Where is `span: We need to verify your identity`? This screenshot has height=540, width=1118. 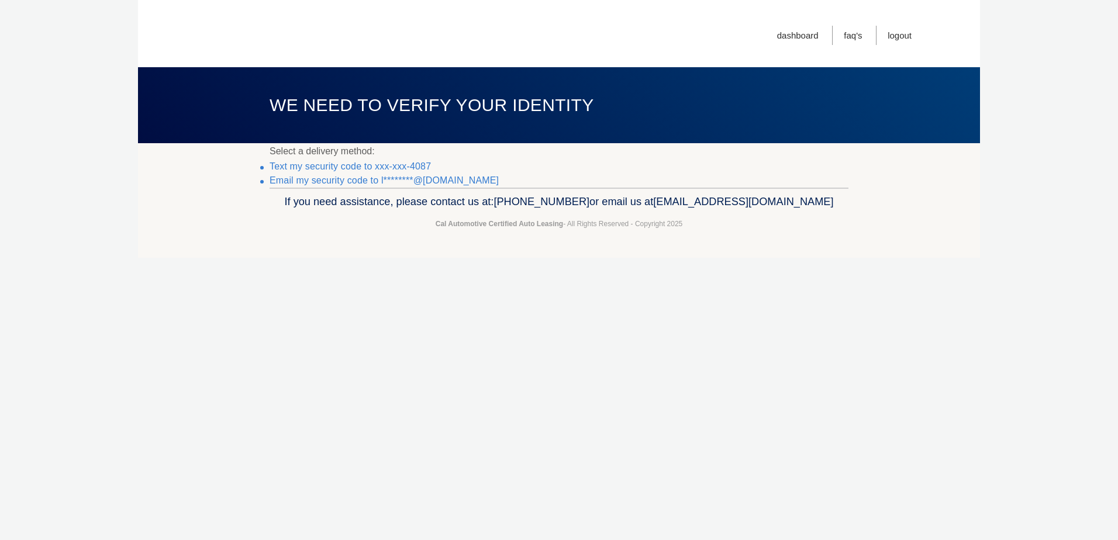 span: We need to verify your identity is located at coordinates (438, 105).